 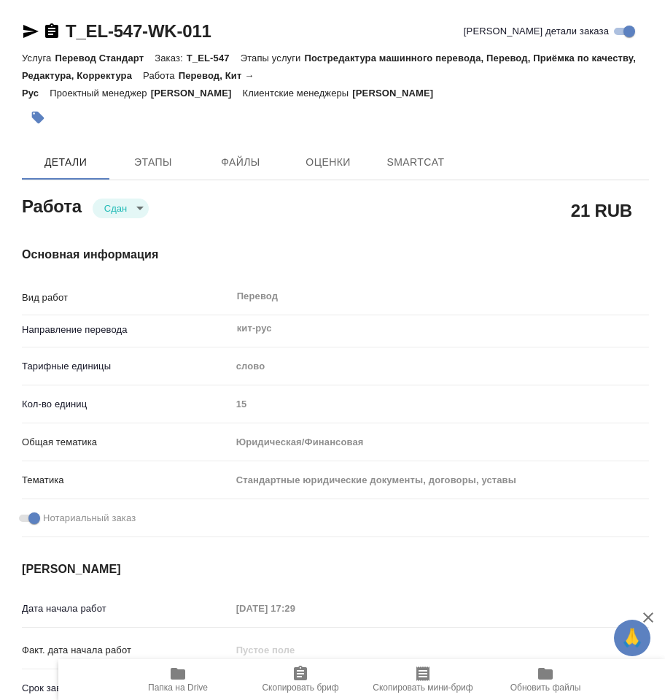 I want to click on p: Факт. дата начала работ, so click(x=126, y=650).